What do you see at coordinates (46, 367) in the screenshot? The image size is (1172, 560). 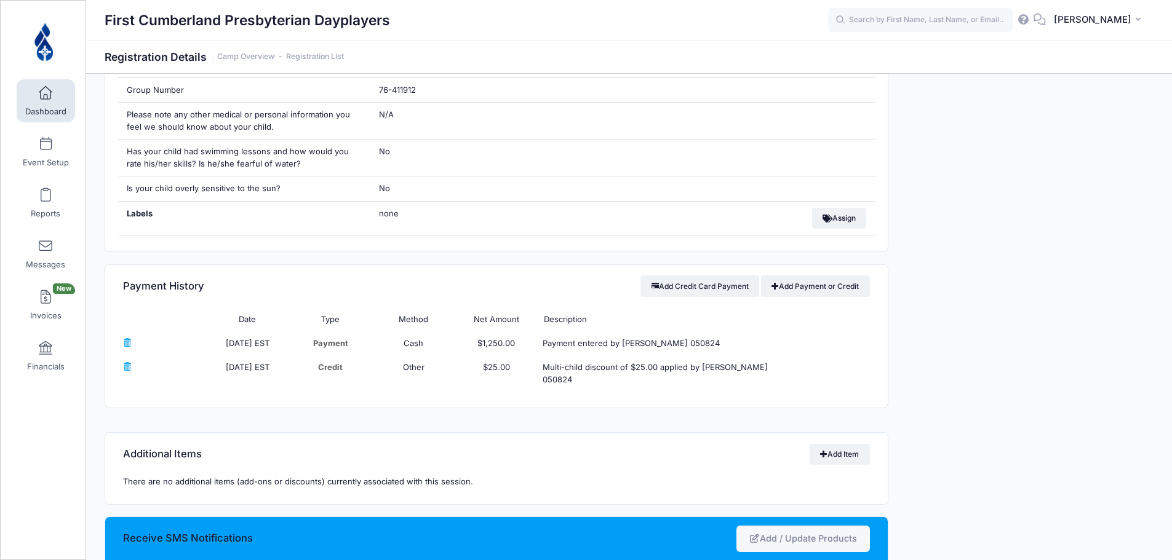 I see `span: Financials` at bounding box center [46, 367].